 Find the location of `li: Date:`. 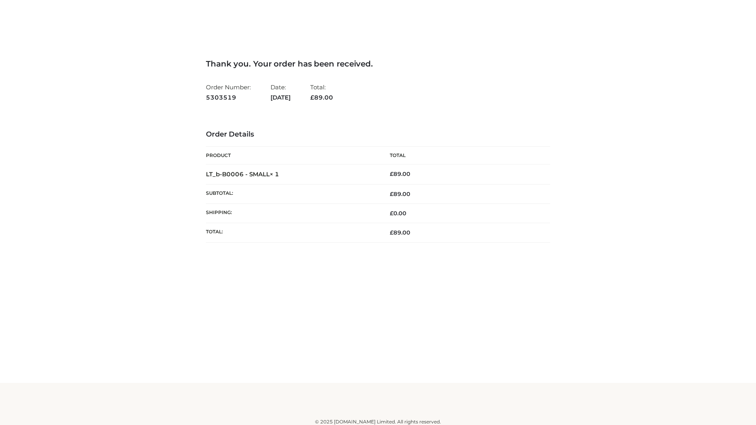

li: Date: is located at coordinates (280, 92).